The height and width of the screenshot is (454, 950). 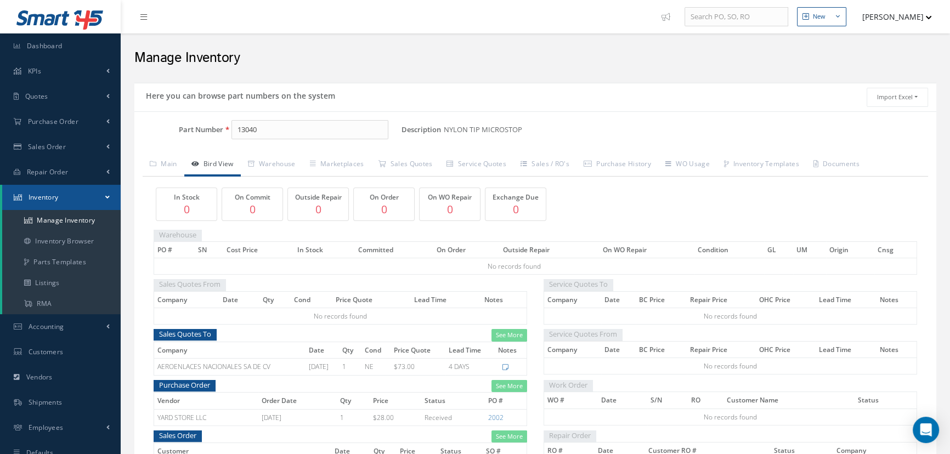 I want to click on a: Inventory, so click(x=61, y=198).